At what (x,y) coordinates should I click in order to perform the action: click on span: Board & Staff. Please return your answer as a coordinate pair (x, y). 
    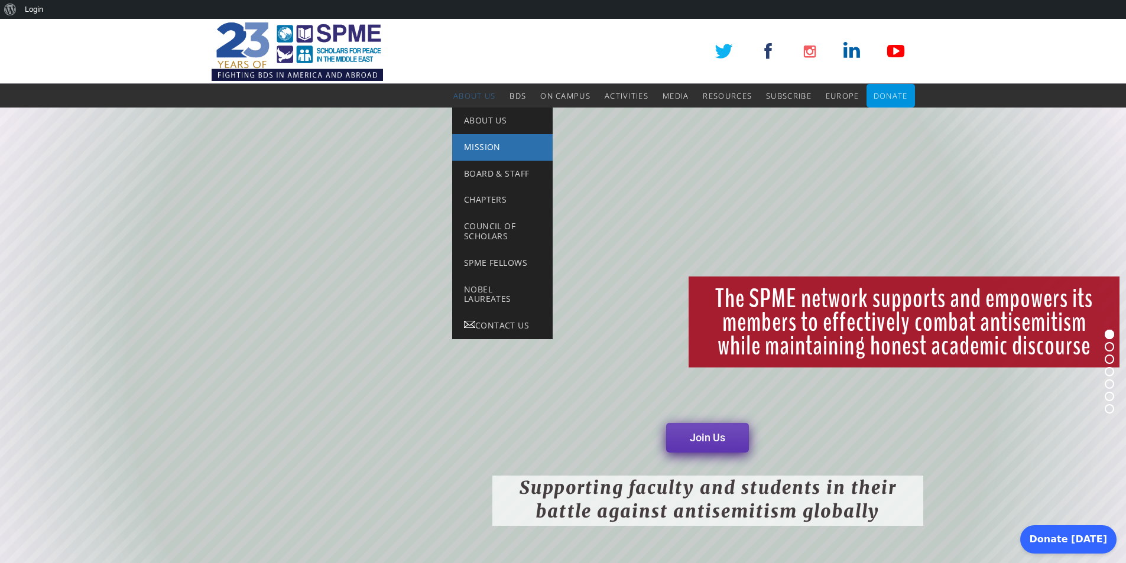
    Looking at the image, I should click on (497, 173).